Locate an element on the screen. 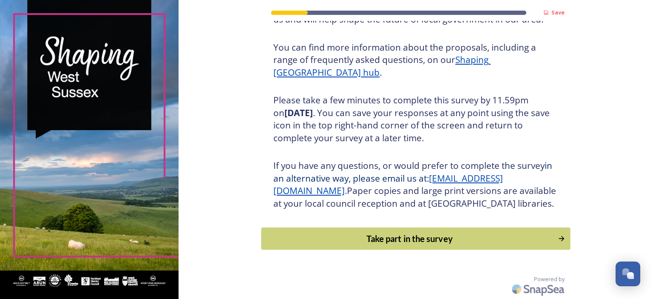 The width and height of the screenshot is (653, 299). img: SnapSea Logo is located at coordinates (539, 289).